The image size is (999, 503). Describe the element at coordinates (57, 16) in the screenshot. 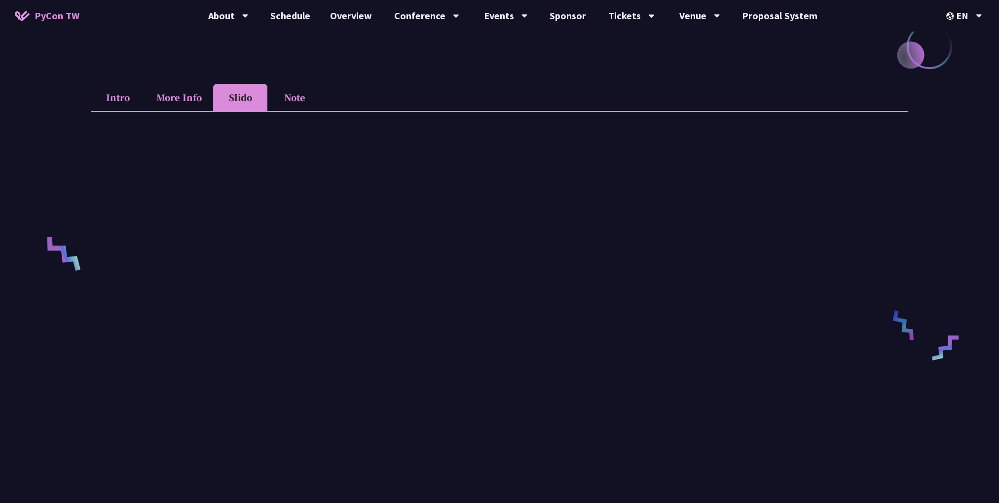

I see `span: PyCon TW` at that location.